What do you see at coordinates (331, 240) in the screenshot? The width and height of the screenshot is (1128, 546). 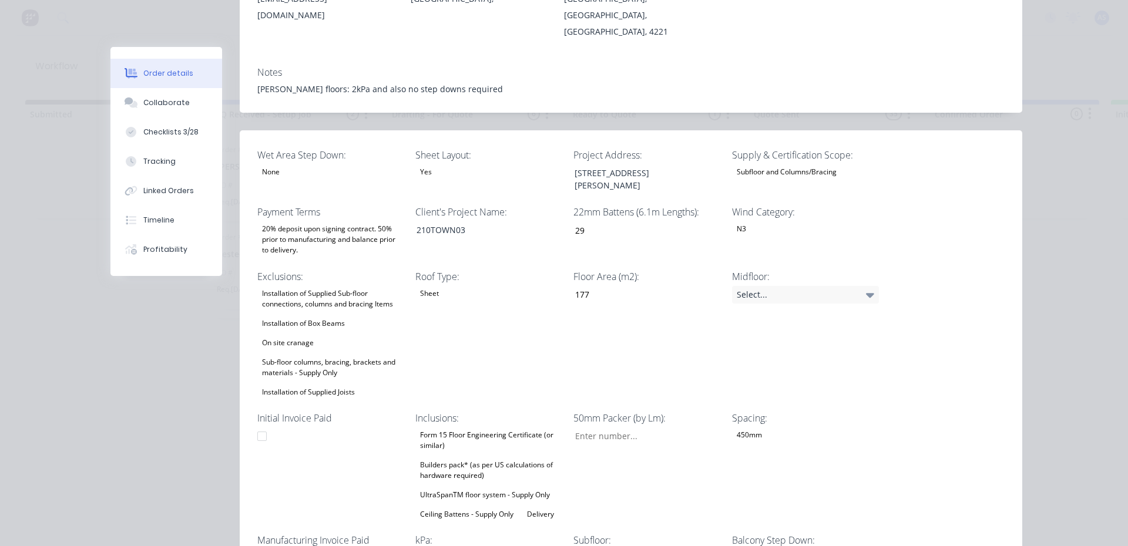 I see `div: 20% deposit upon signing contract. 50% prior to manufacturing and balance prior to delivery.` at bounding box center [331, 240].